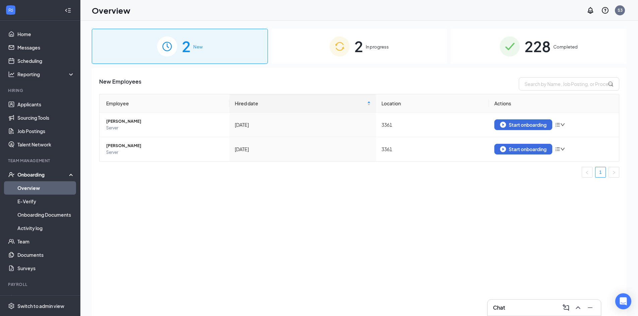  I want to click on th: Employee, so click(164, 103).